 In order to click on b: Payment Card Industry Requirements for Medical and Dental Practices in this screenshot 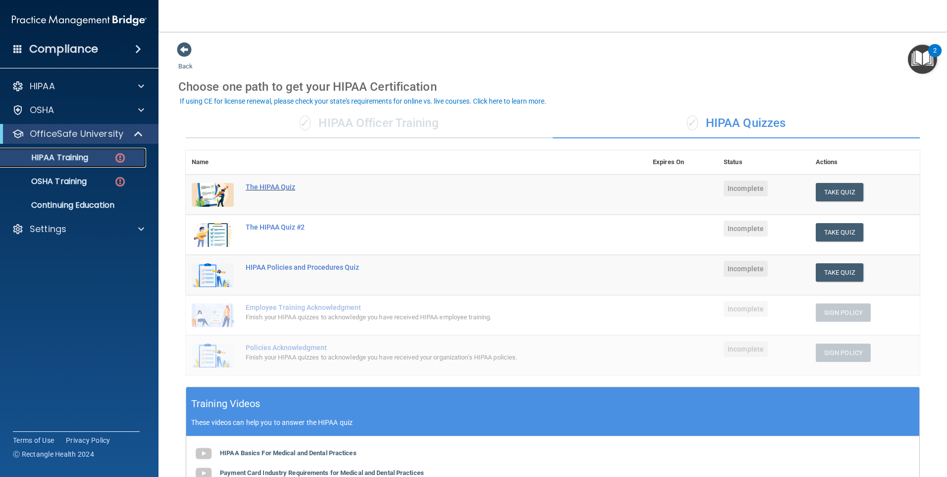, I will do `click(322, 472)`.